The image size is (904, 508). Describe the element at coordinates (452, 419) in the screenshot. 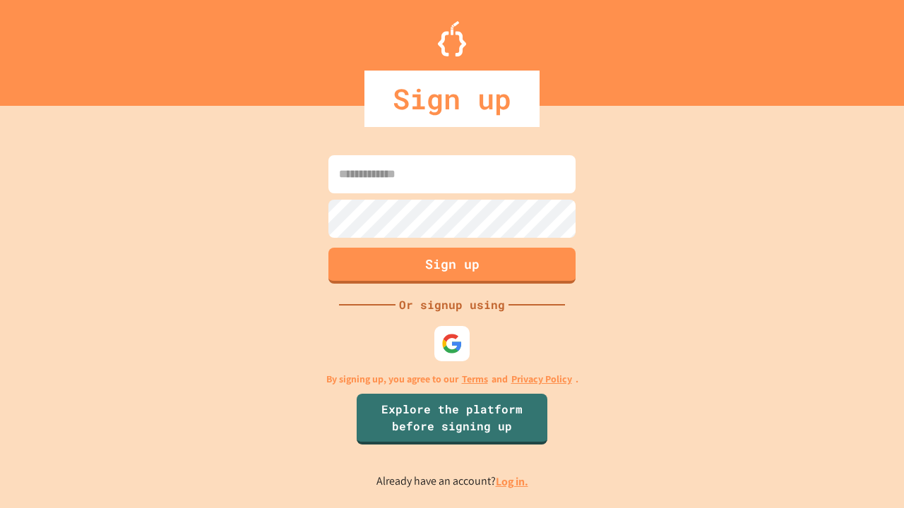

I see `a: Explore the platform before signing up` at that location.